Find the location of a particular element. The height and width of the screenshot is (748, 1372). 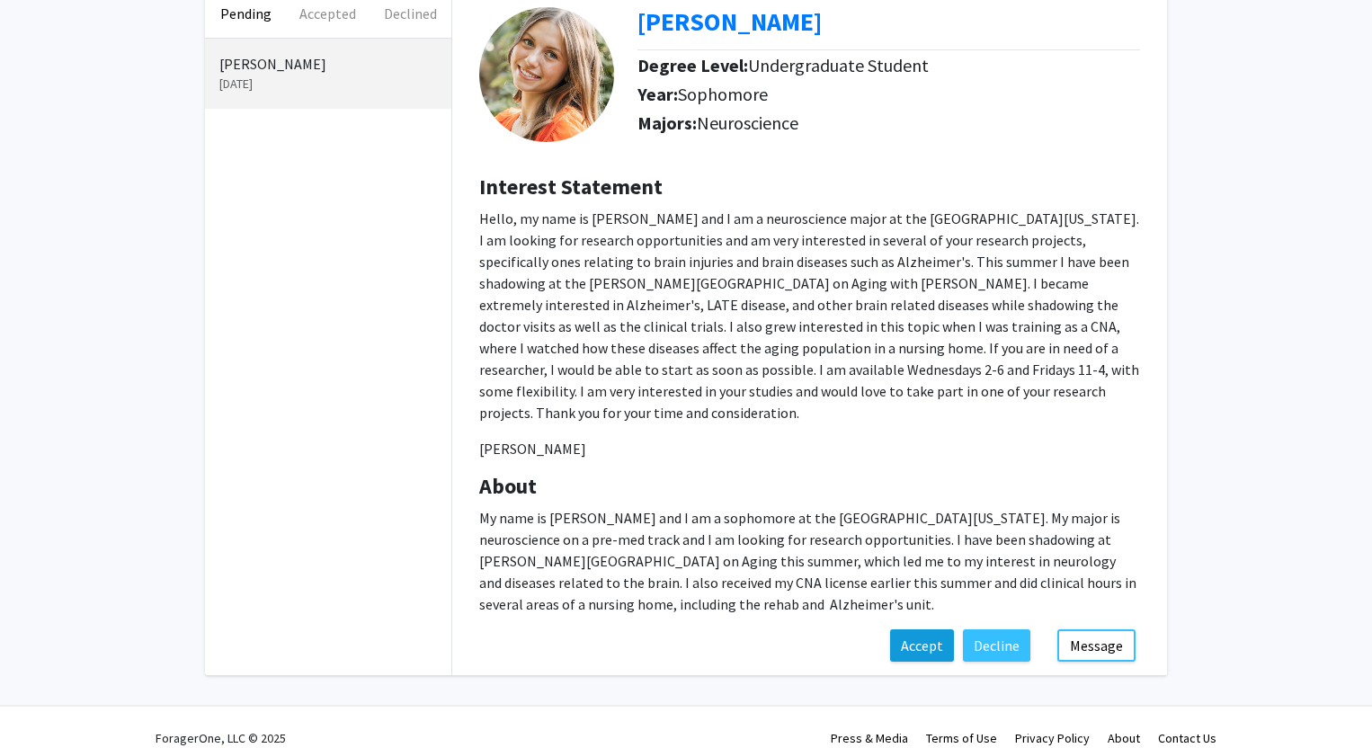

b: About is located at coordinates (508, 486).